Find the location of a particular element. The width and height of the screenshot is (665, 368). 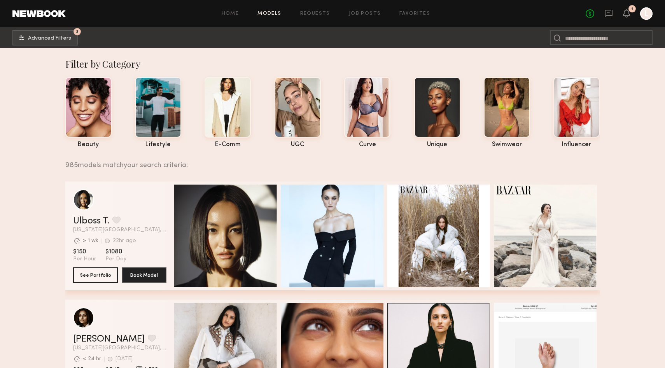

span: Per Day is located at coordinates (116, 259).